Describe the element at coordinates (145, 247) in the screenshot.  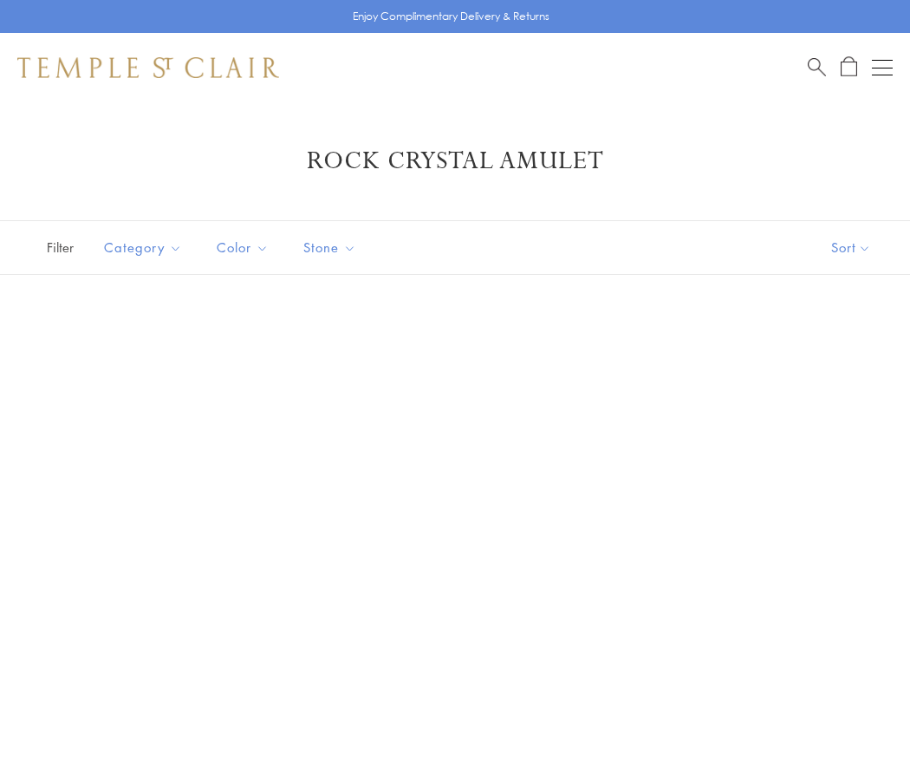
I see `span: Category` at that location.